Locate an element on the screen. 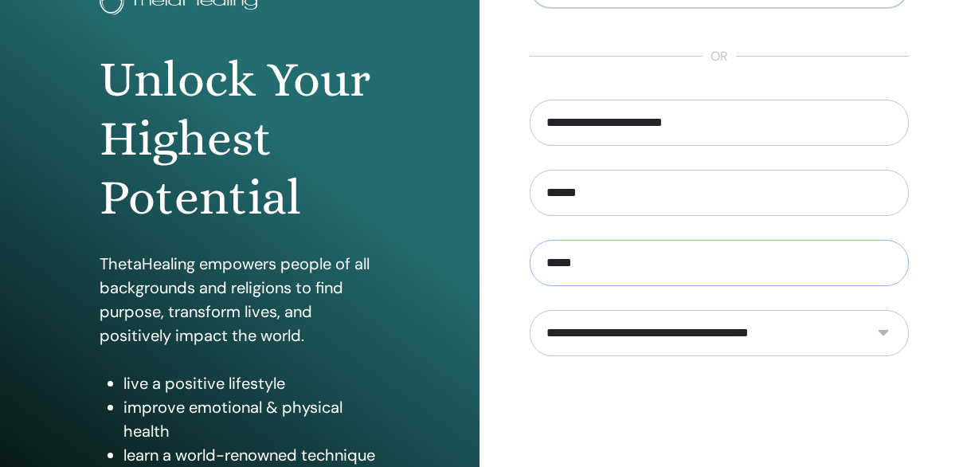 This screenshot has height=467, width=959. li: live a positive lifestyle is located at coordinates (251, 383).